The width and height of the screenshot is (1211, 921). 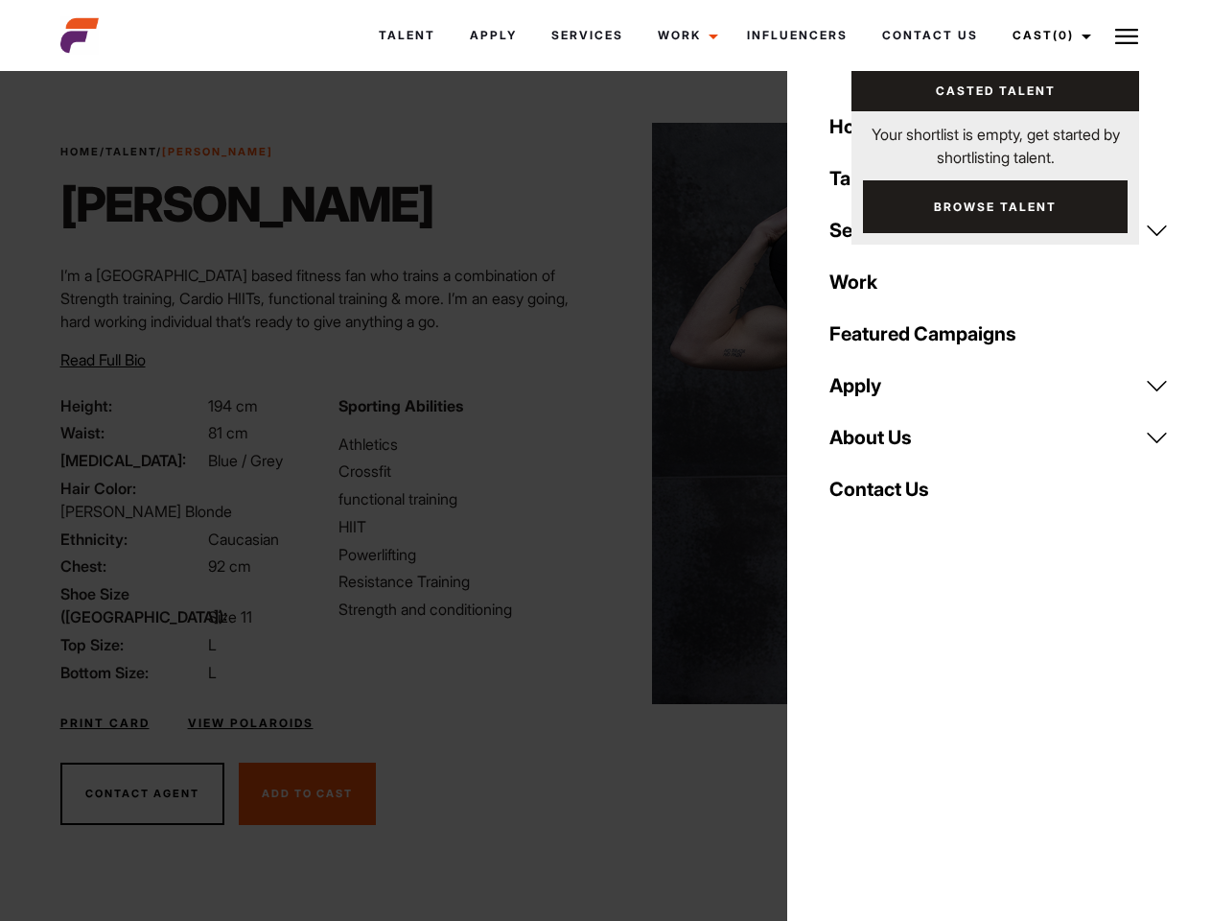 What do you see at coordinates (244, 539) in the screenshot?
I see `span: Caucasian` at bounding box center [244, 539].